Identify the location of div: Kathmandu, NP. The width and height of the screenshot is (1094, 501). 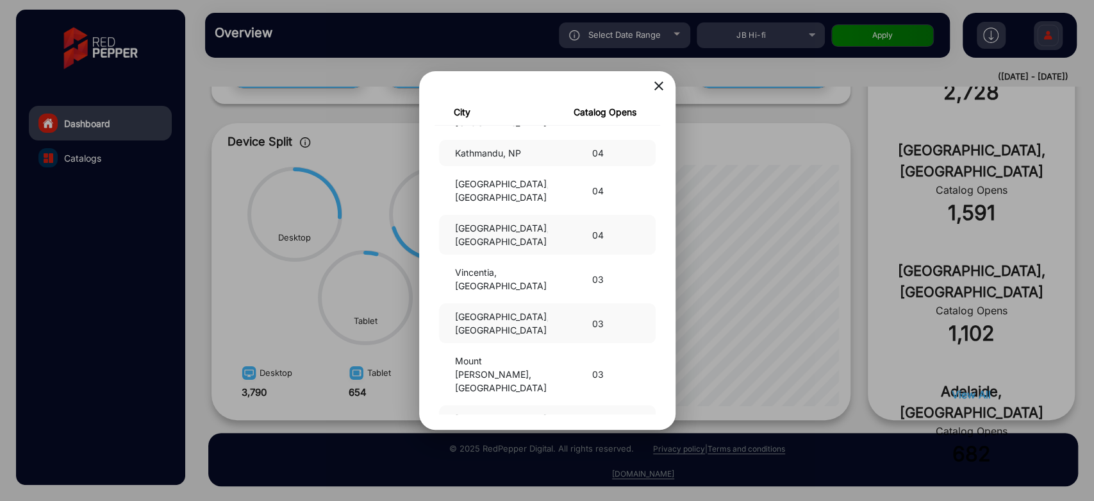
(496, 153).